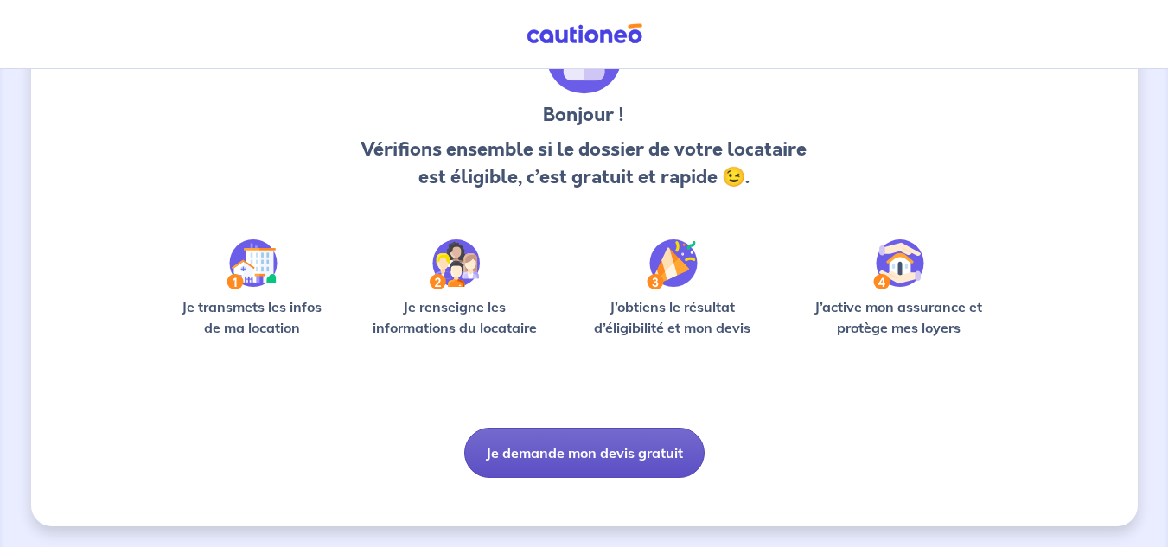 The height and width of the screenshot is (547, 1168). I want to click on p: Je renseigne les informations du locataire, so click(455, 317).